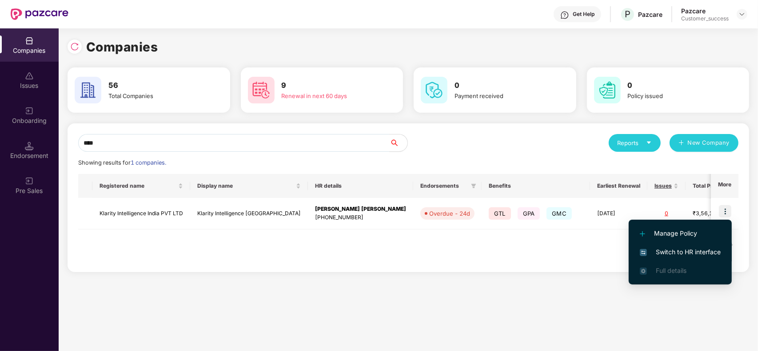 The width and height of the screenshot is (758, 351). What do you see at coordinates (725, 186) in the screenshot?
I see `th: More` at bounding box center [725, 186].